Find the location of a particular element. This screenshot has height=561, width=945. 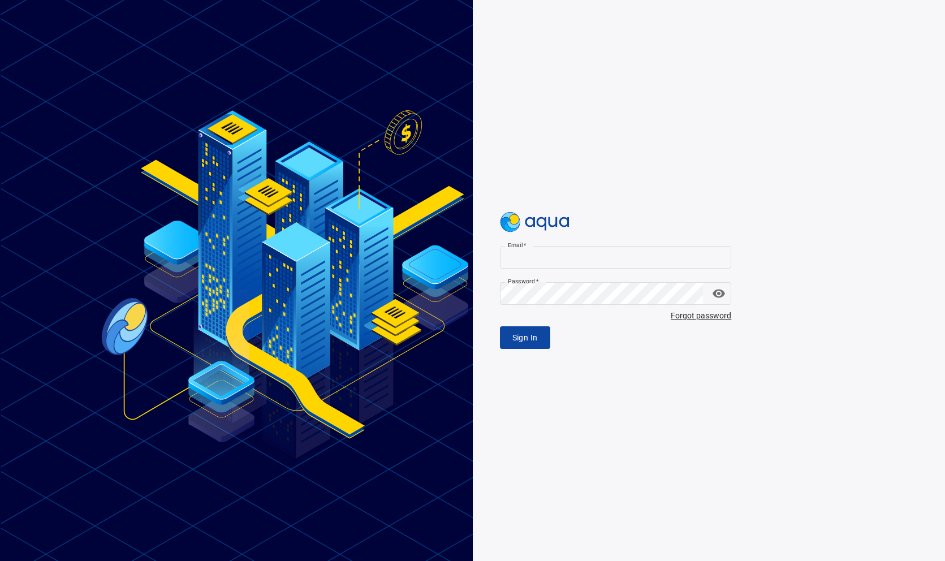

label: Email is located at coordinates (517, 245).